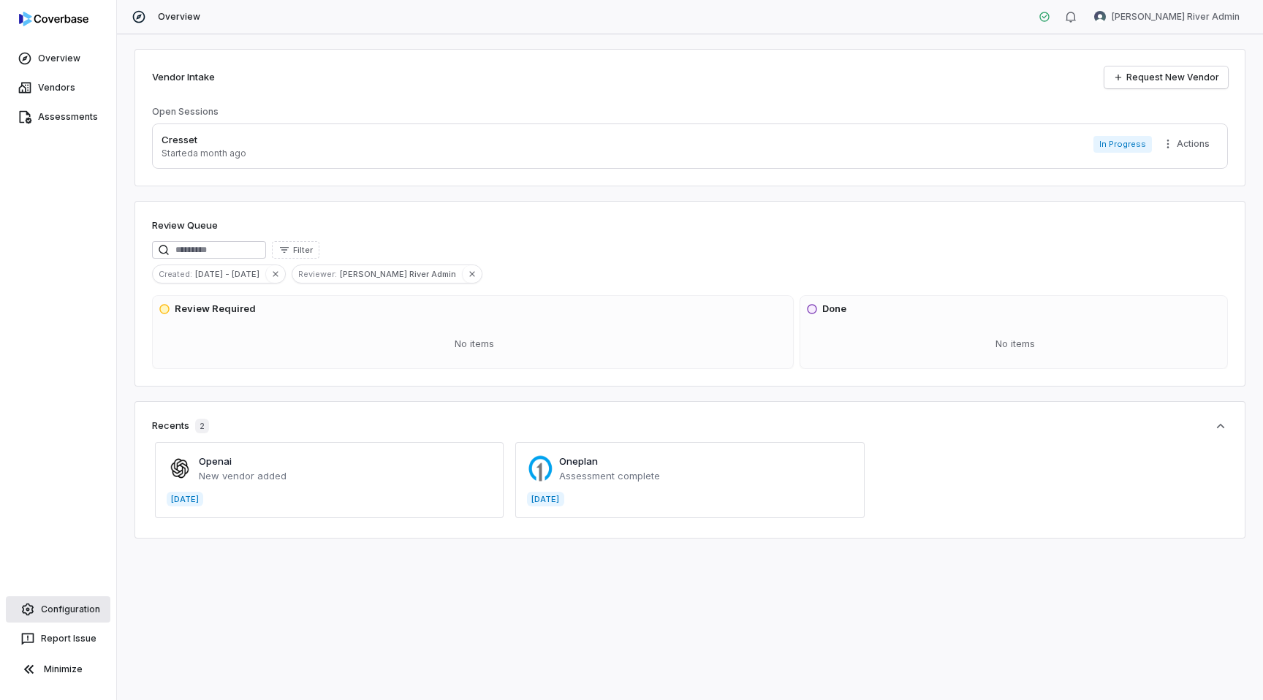 The height and width of the screenshot is (700, 1263). I want to click on h3: Review Required, so click(215, 309).